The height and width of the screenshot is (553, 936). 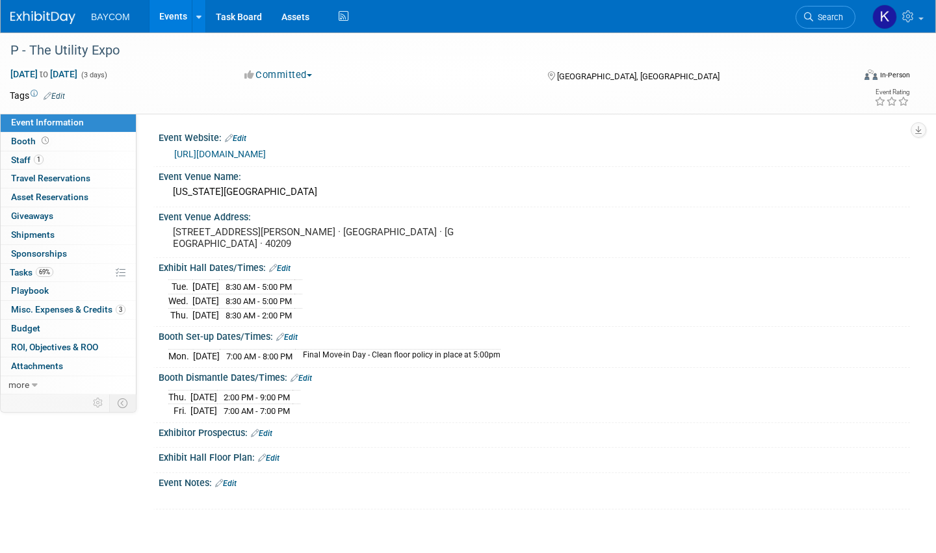 What do you see at coordinates (181, 356) in the screenshot?
I see `td: Mon.` at bounding box center [181, 356].